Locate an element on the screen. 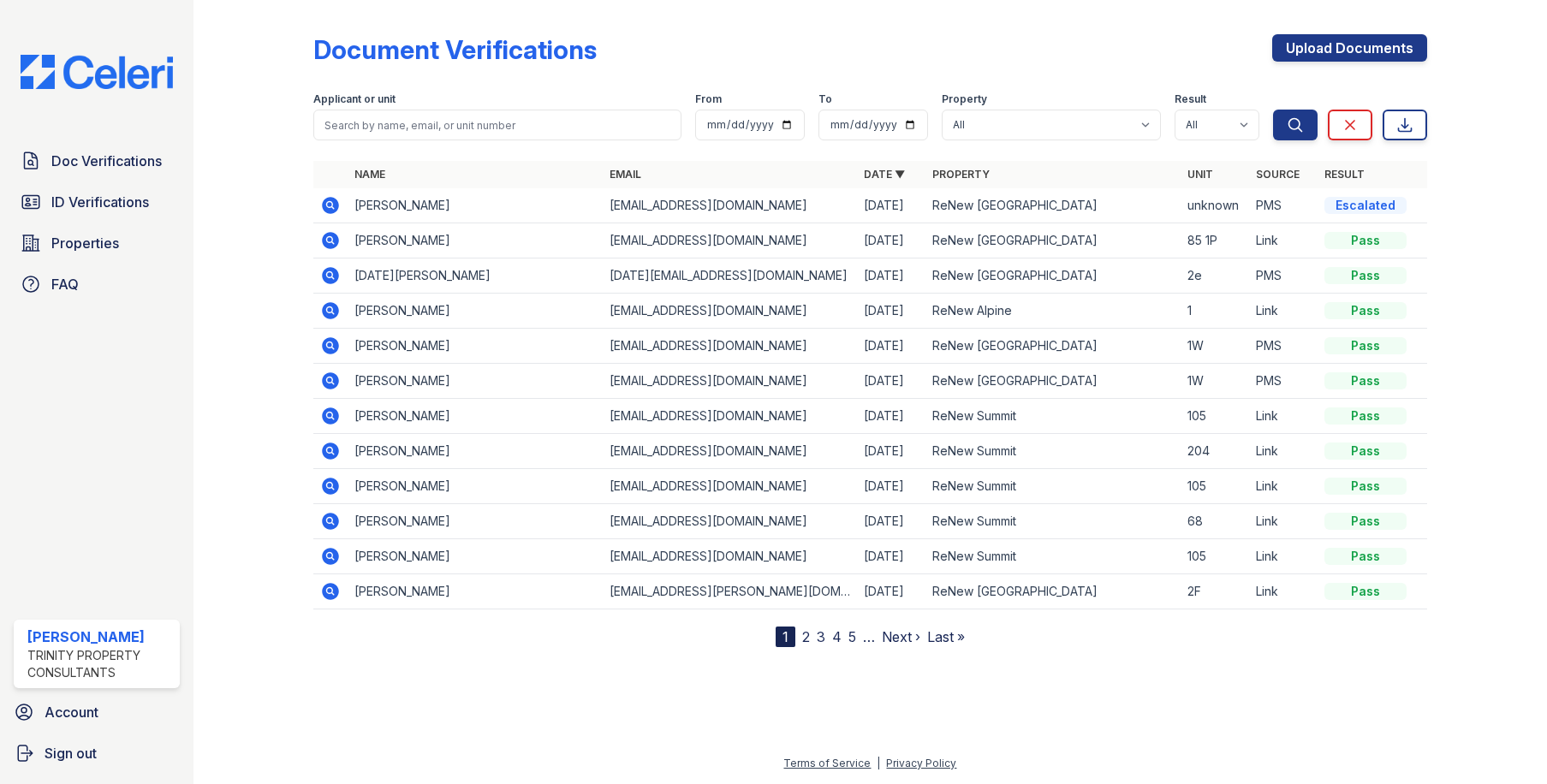  div: Escalated is located at coordinates (1365, 205).